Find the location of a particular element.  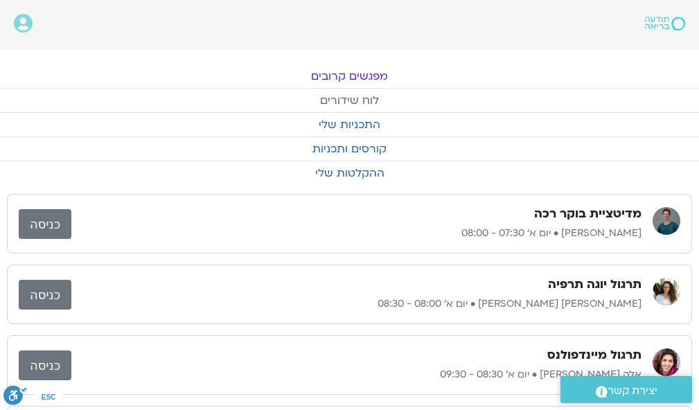

a: יצירת קשר is located at coordinates (626, 389).